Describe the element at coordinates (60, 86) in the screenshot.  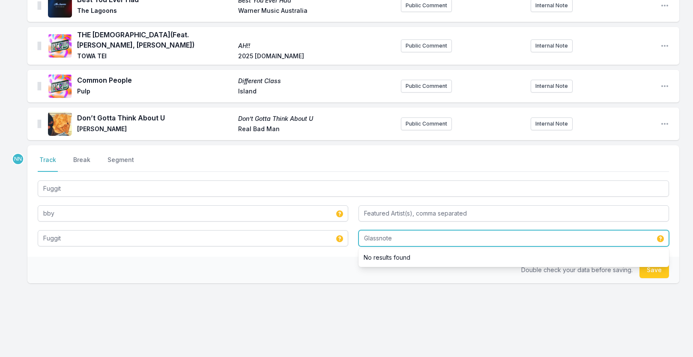
I see `img: Different Class` at that location.